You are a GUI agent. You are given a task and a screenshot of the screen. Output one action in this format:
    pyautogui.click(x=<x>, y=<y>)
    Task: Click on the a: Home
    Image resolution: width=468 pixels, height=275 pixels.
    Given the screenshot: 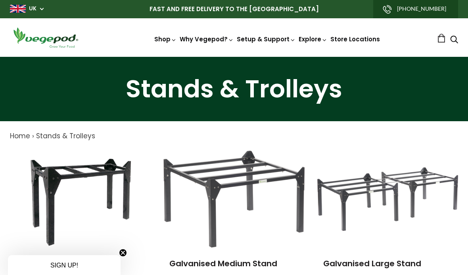 What is the action you would take?
    pyautogui.click(x=20, y=136)
    